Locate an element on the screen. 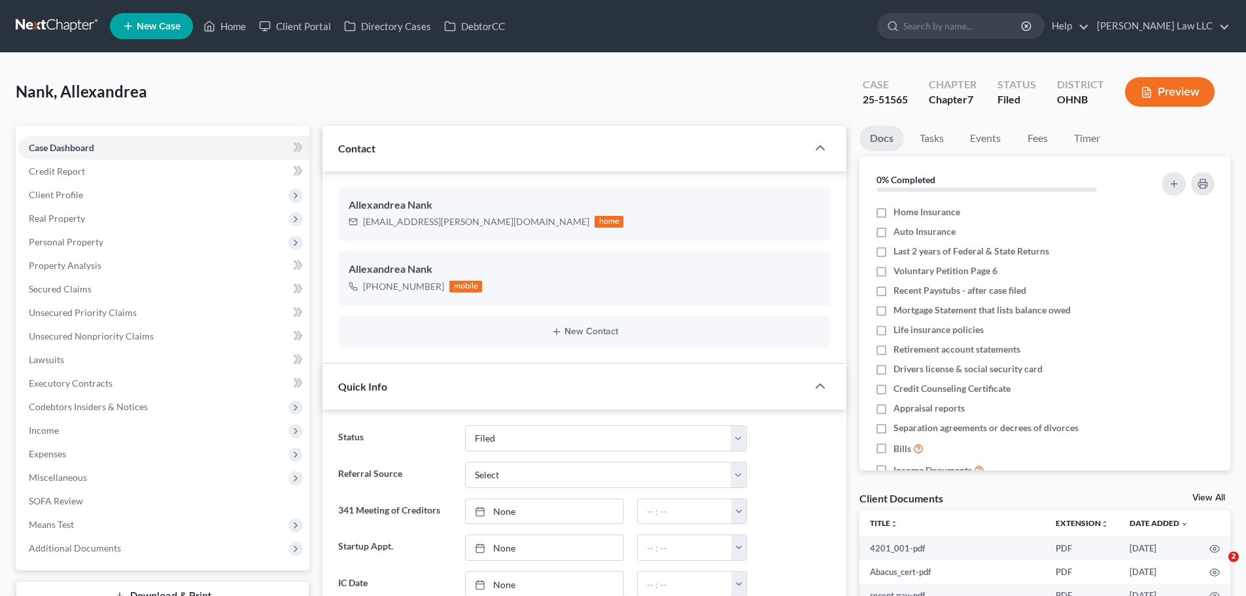 This screenshot has width=1246, height=596. a: Docs is located at coordinates (882, 138).